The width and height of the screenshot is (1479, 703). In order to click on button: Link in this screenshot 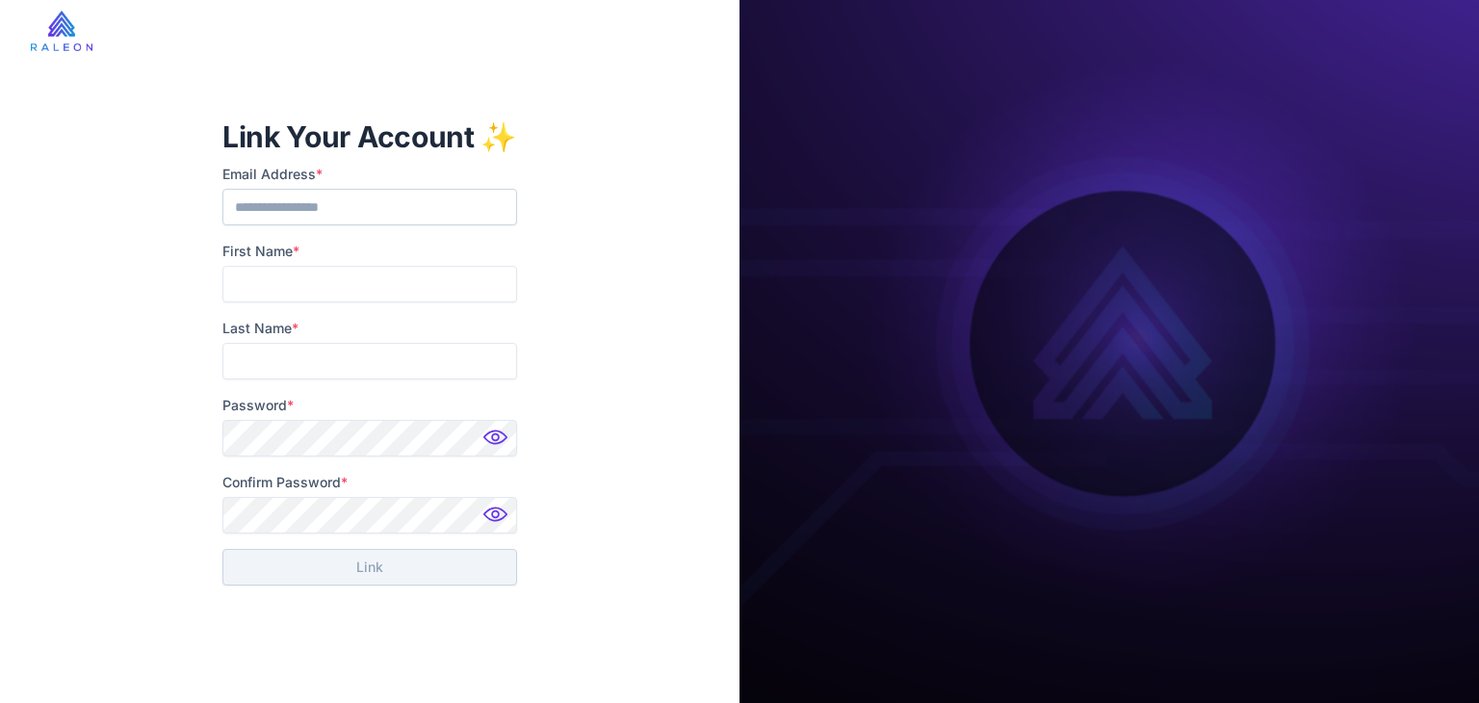, I will do `click(370, 567)`.